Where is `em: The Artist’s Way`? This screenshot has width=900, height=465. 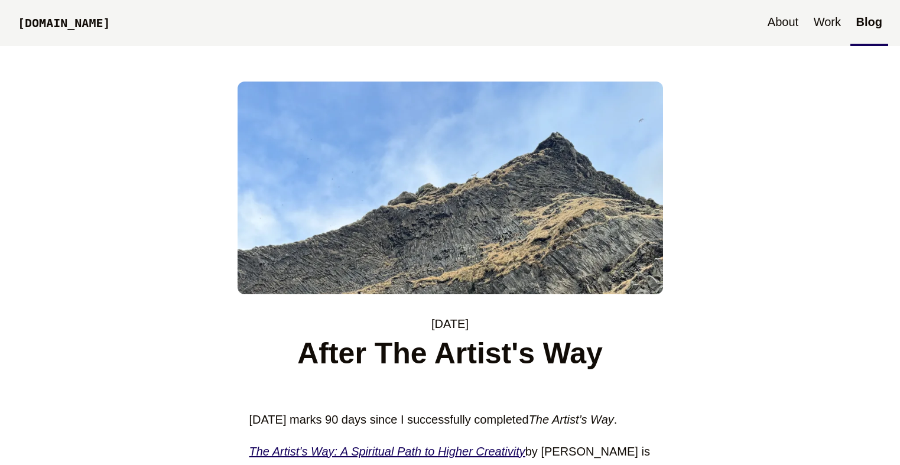 em: The Artist’s Way is located at coordinates (571, 419).